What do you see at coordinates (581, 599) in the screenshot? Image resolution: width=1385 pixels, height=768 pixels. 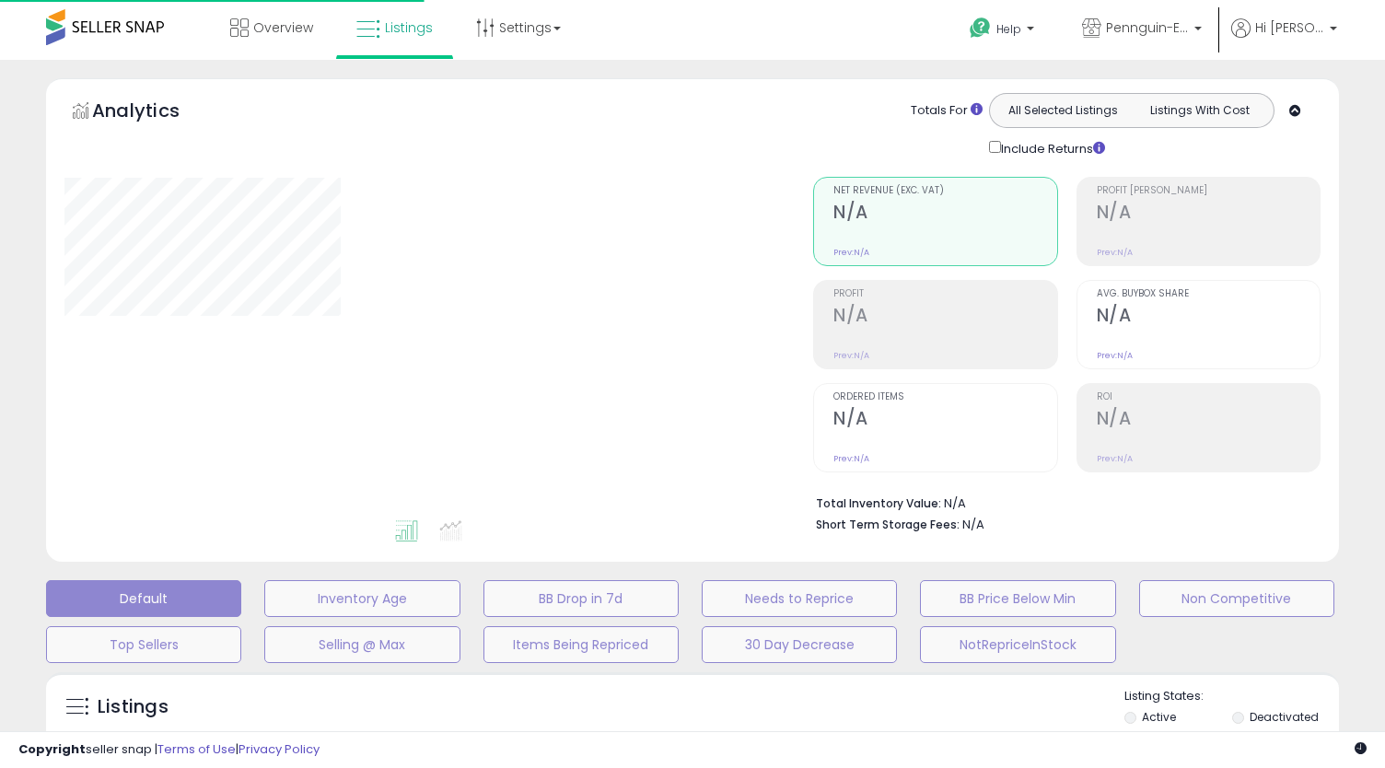 I see `button: BB Drop in 7d` at bounding box center [581, 599].